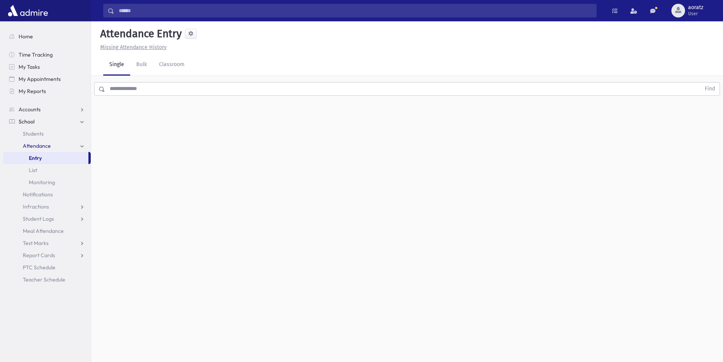 The height and width of the screenshot is (362, 723). What do you see at coordinates (47, 121) in the screenshot?
I see `a: School` at bounding box center [47, 121].